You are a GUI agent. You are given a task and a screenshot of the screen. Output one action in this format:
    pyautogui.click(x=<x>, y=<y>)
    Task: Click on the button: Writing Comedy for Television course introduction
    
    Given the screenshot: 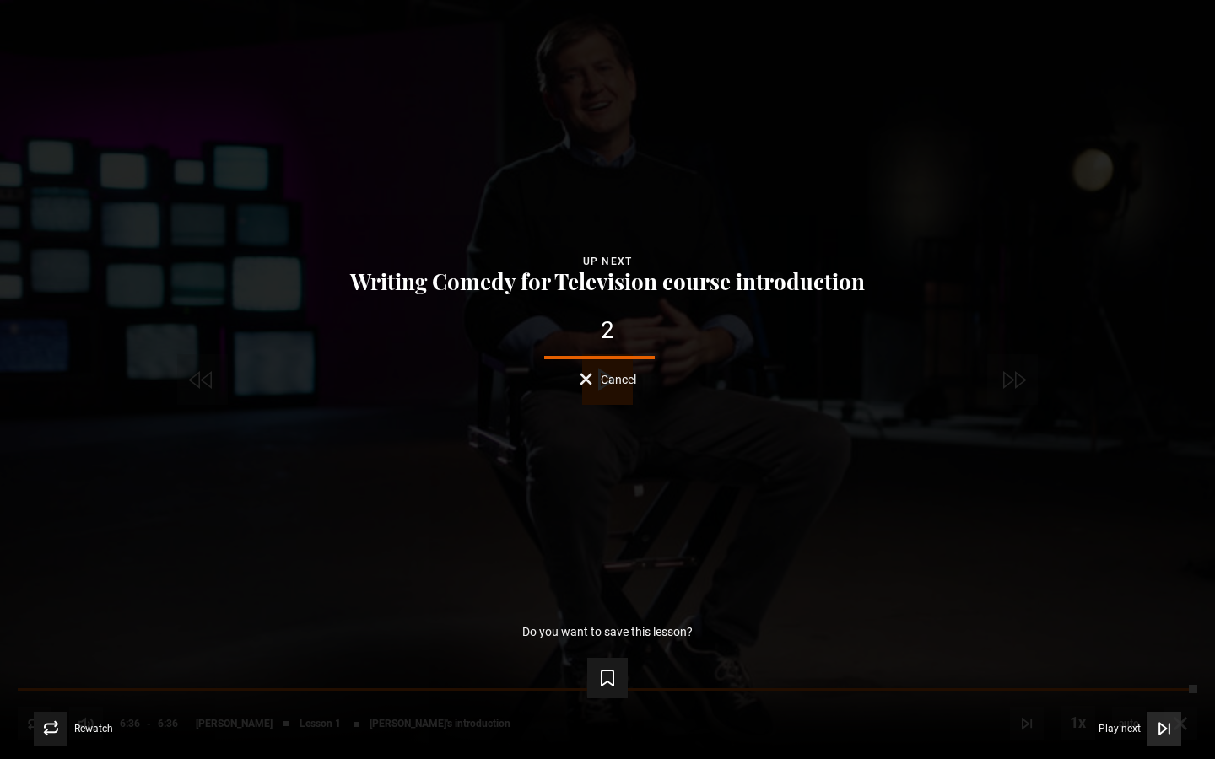 What is the action you would take?
    pyautogui.click(x=607, y=282)
    